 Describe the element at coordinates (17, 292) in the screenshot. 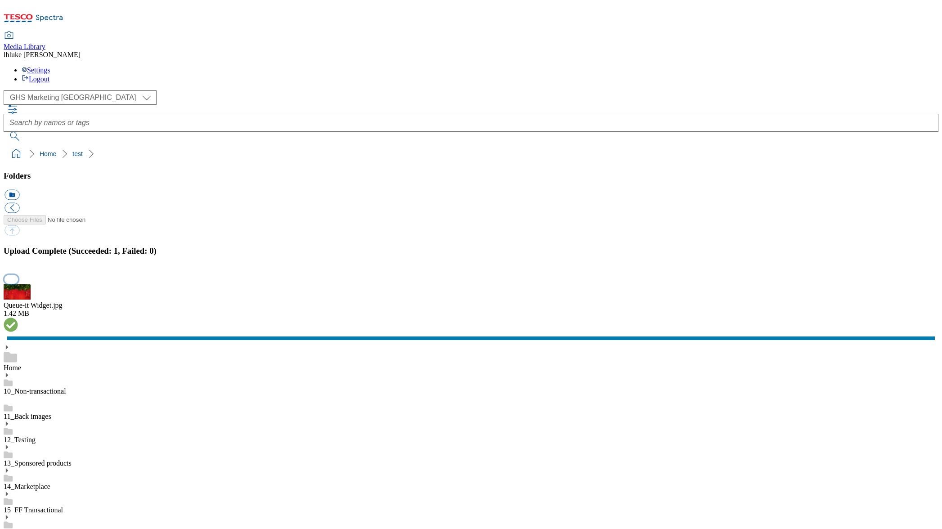

I see `img: preview` at that location.